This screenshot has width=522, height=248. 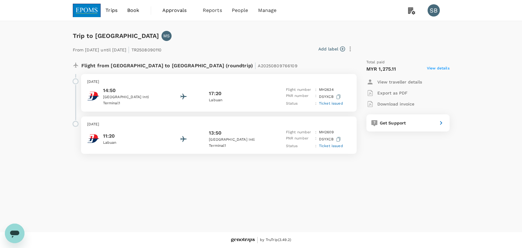 What do you see at coordinates (326, 90) in the screenshot?
I see `p: MH 2634` at bounding box center [326, 90].